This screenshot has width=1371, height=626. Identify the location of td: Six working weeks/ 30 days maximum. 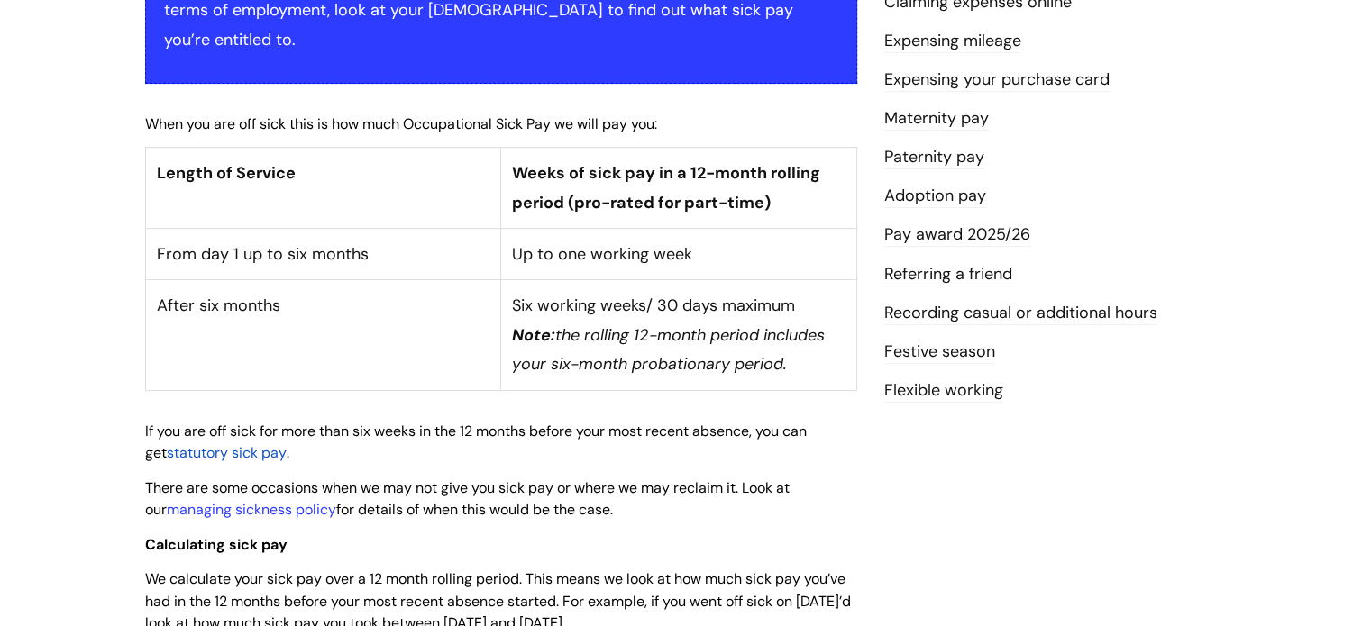
(679, 335).